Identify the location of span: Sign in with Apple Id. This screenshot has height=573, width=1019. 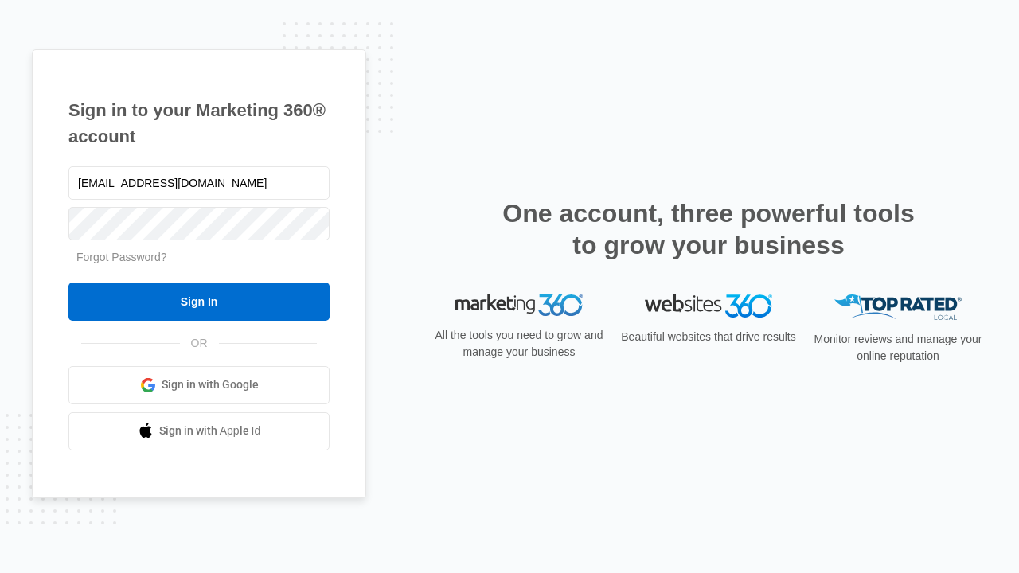
(210, 431).